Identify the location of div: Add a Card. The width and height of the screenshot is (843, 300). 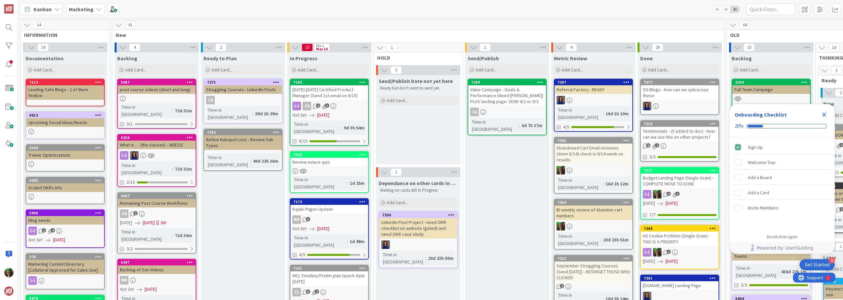
(758, 193).